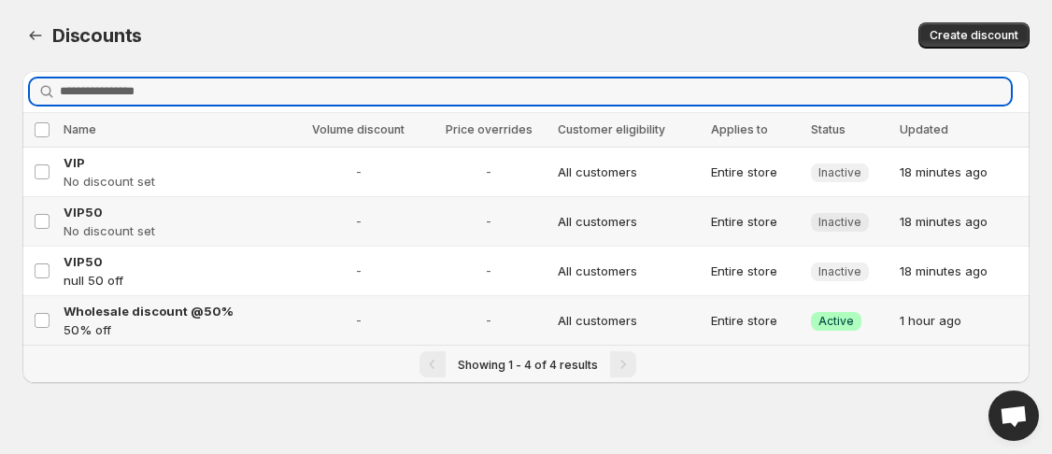  Describe the element at coordinates (739, 129) in the screenshot. I see `span: Applies to` at that location.